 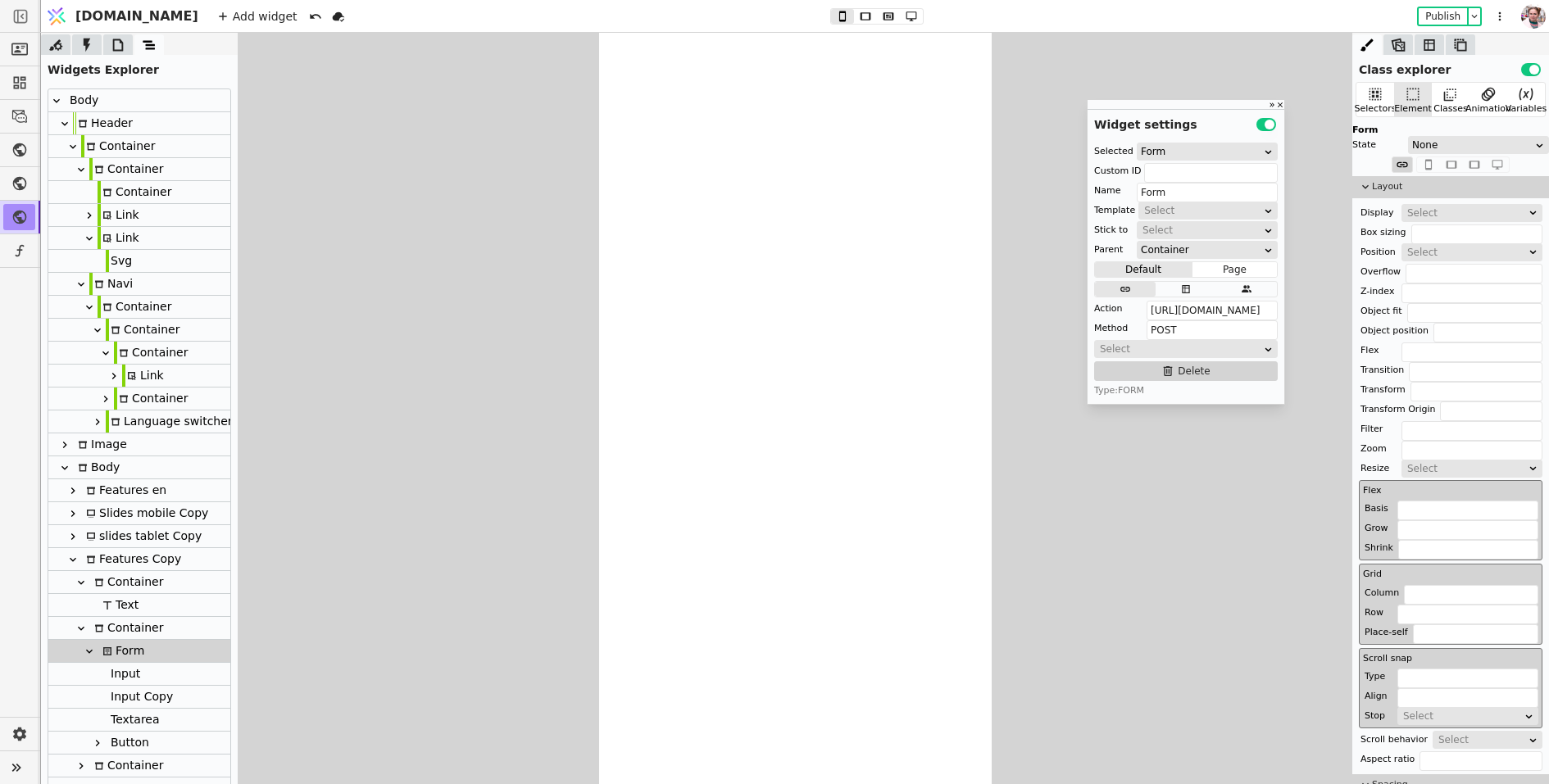 I want to click on div: Widgets Explorer, so click(x=139, y=66).